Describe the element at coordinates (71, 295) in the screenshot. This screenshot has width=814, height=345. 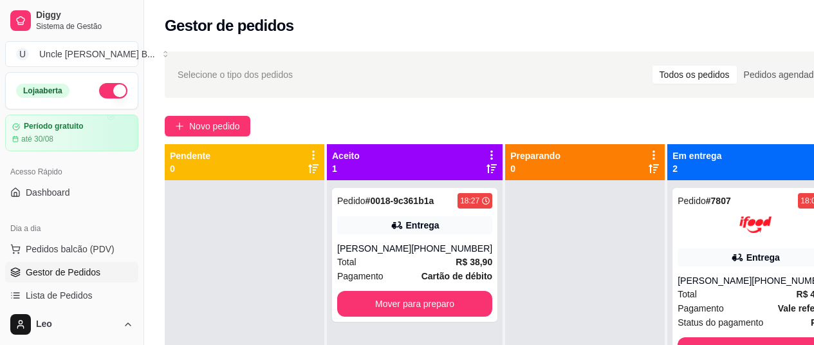
I see `a: Lista de Pedidos` at that location.